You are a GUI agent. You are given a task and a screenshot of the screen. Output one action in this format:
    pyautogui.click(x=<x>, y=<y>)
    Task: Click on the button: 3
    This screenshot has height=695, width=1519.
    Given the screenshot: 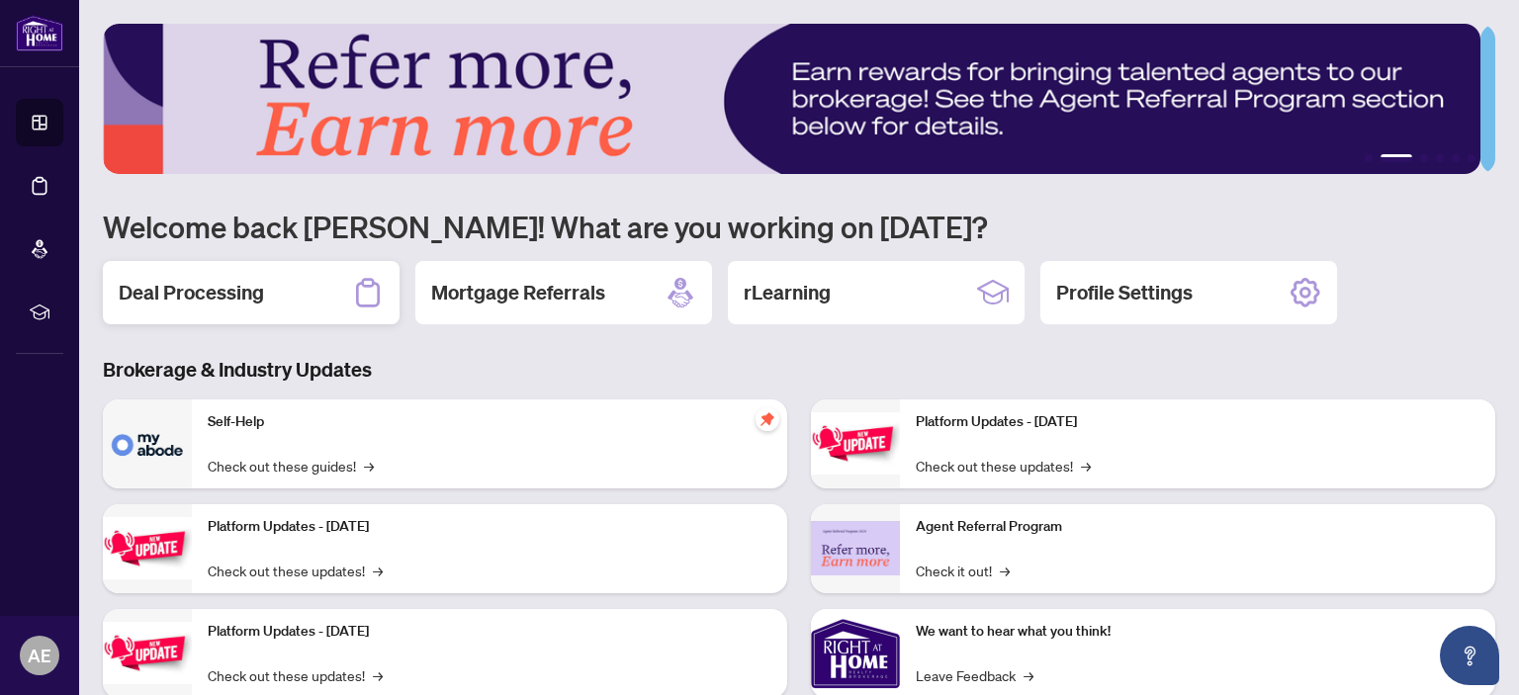 What is the action you would take?
    pyautogui.click(x=1424, y=158)
    